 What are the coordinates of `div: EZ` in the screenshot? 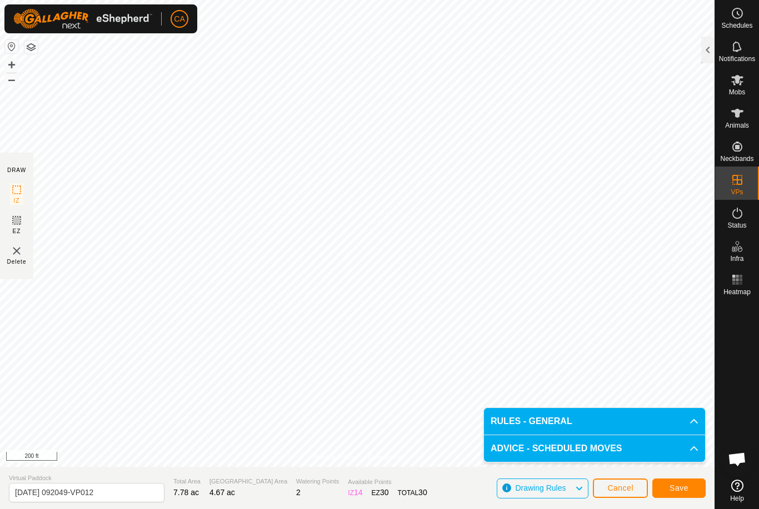 It's located at (380, 493).